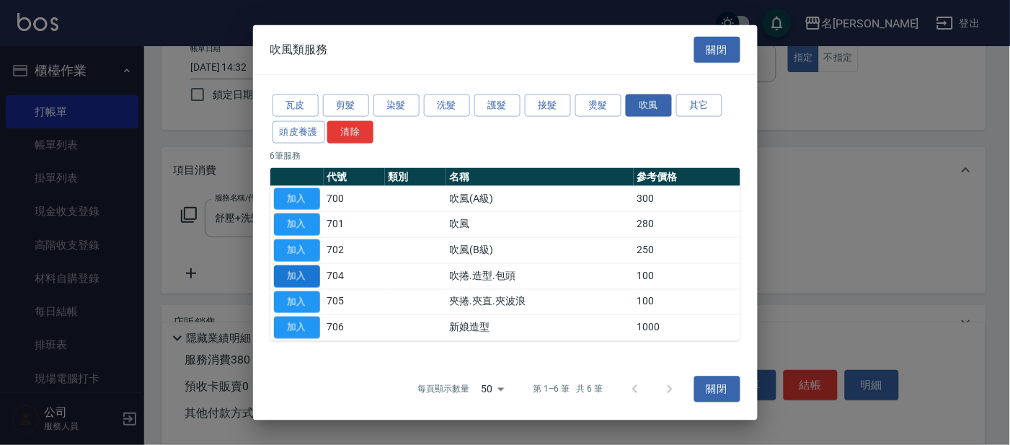  What do you see at coordinates (540, 199) in the screenshot?
I see `td: 吹風(A級)` at bounding box center [540, 199].